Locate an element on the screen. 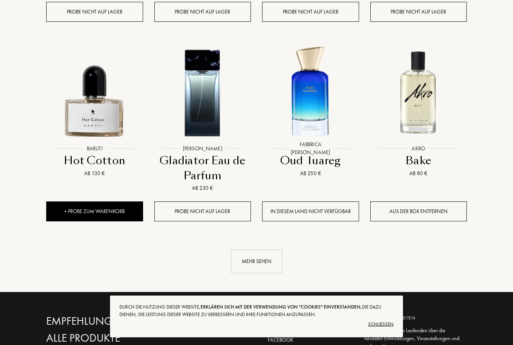  div: Bake is located at coordinates (419, 161).